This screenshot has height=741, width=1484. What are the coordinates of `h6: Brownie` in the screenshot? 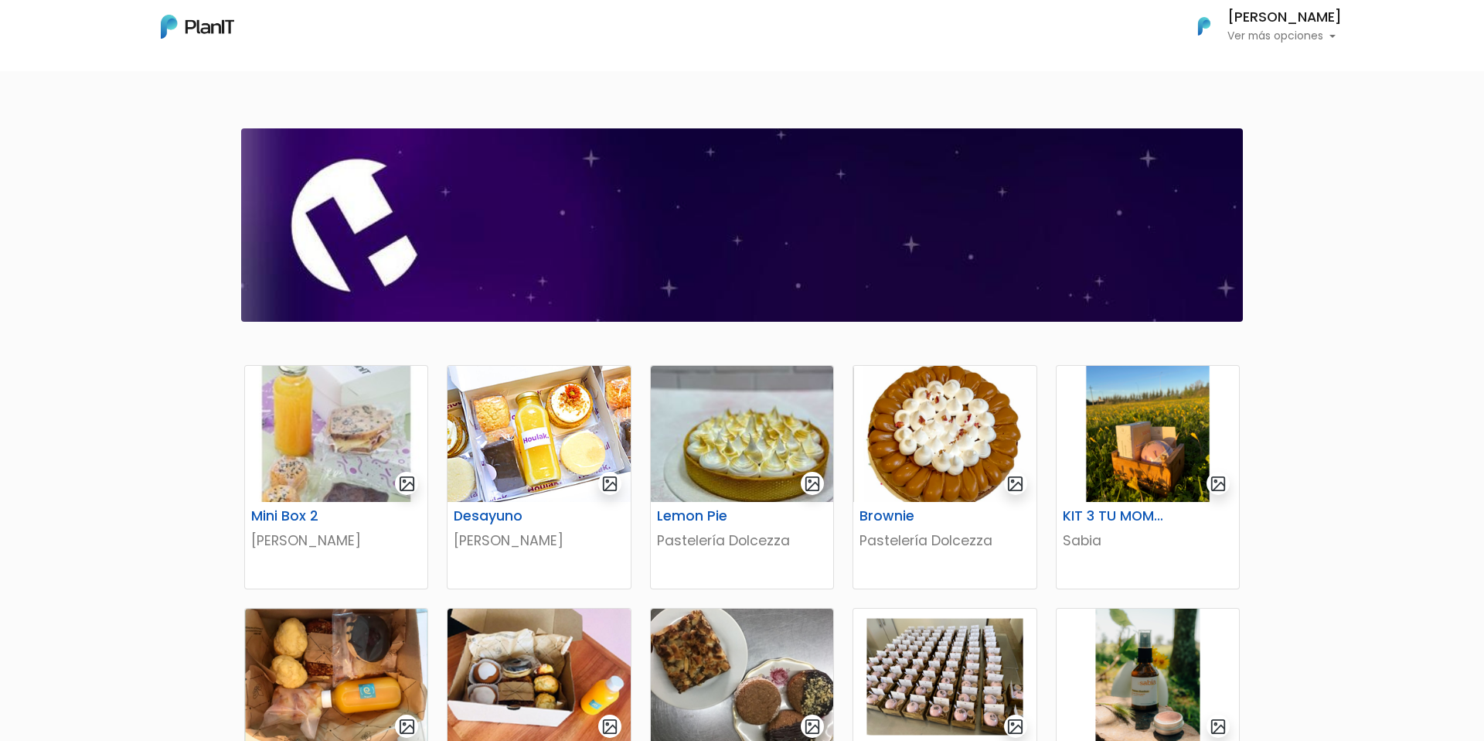 It's located at (913, 516).